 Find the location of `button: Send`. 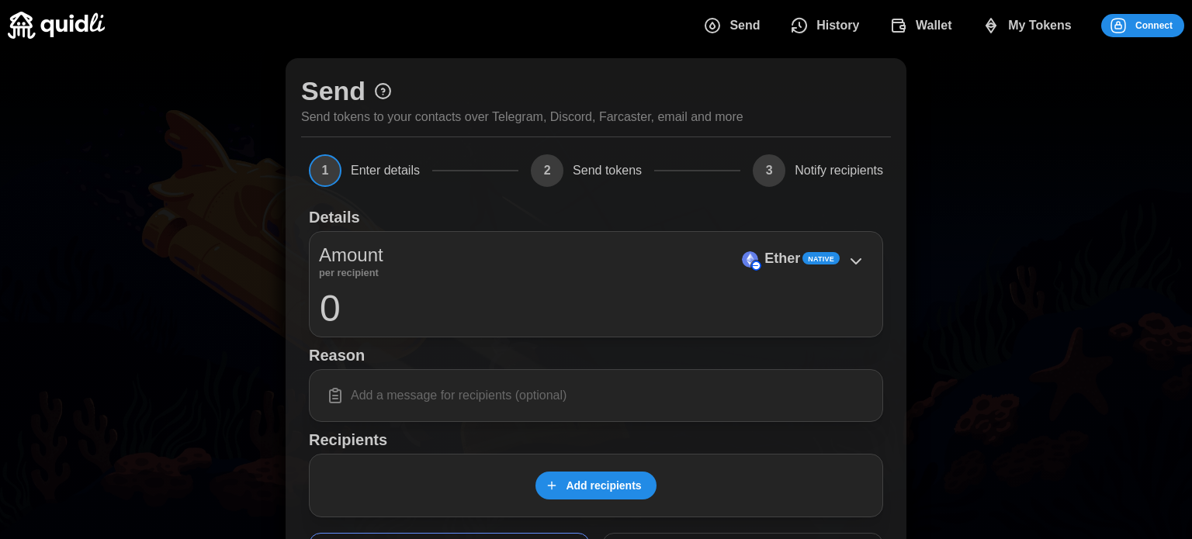

button: Send is located at coordinates (735, 26).